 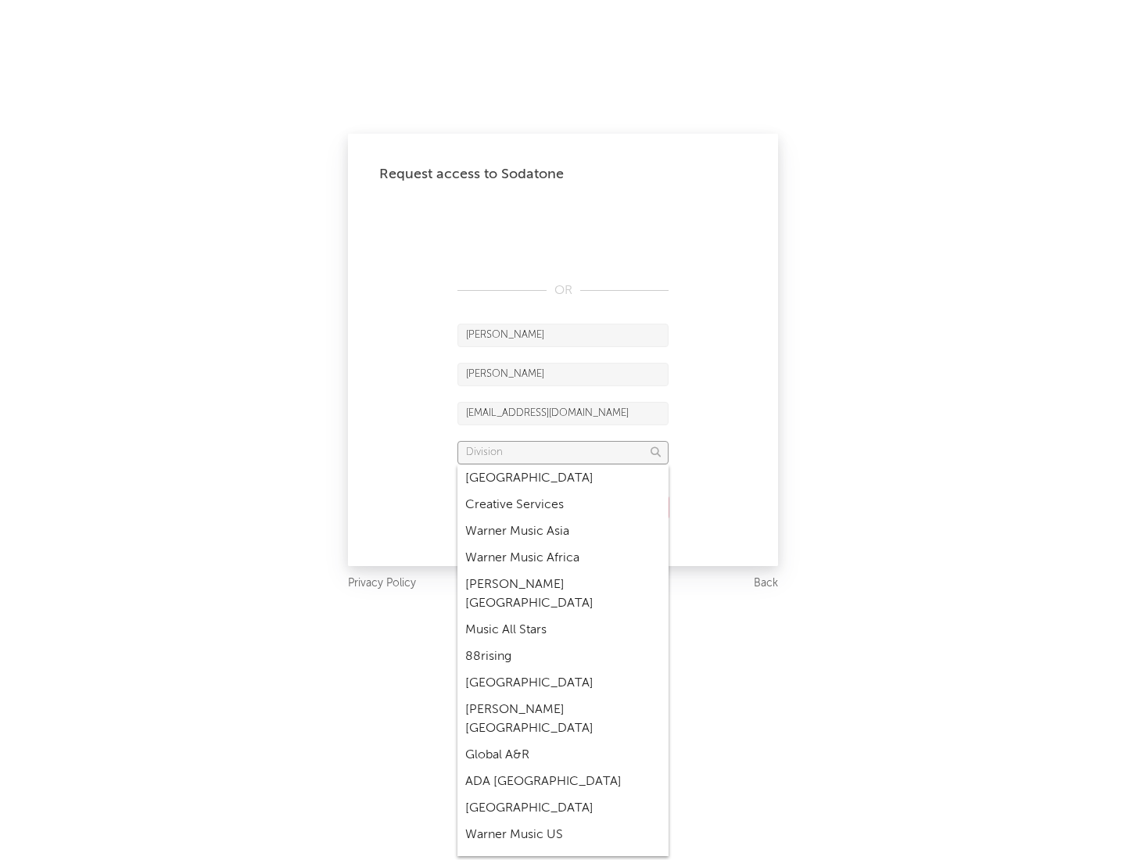 What do you see at coordinates (563, 657) in the screenshot?
I see `div: 88rising` at bounding box center [563, 657].